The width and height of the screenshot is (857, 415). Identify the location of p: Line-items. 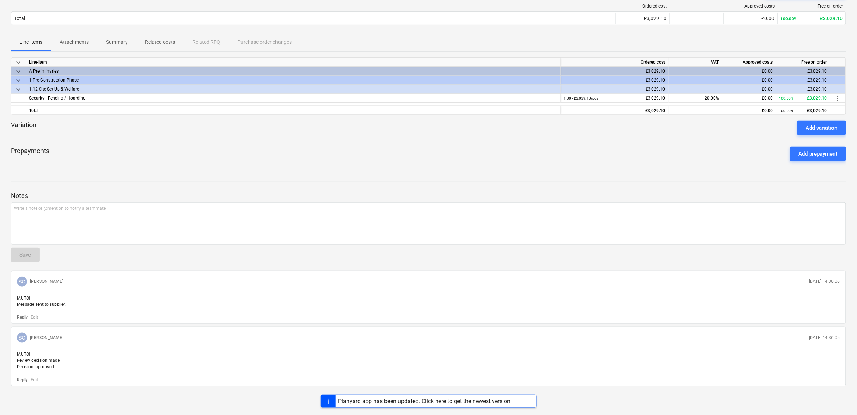
(31, 42).